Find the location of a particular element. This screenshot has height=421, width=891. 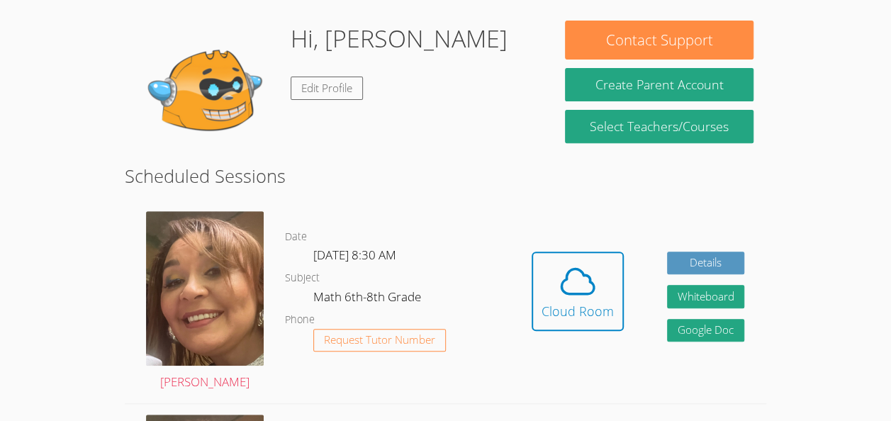

a: Edit Profile is located at coordinates (327, 88).